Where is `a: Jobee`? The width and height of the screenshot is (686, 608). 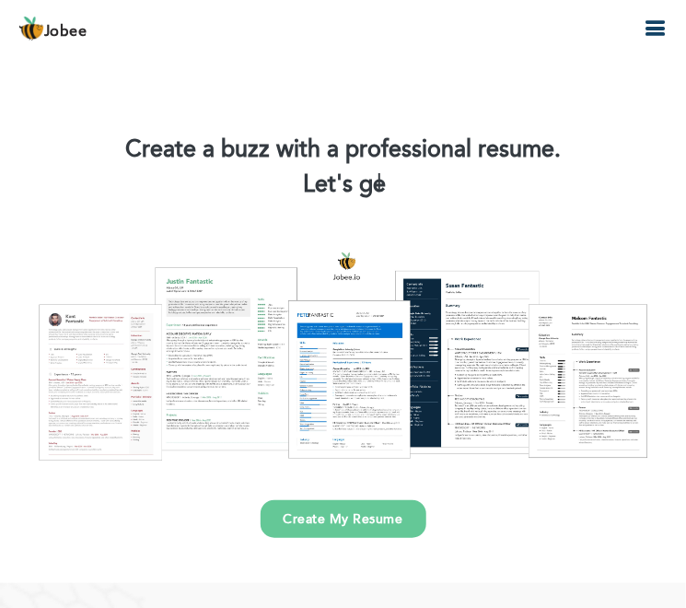 a: Jobee is located at coordinates (52, 29).